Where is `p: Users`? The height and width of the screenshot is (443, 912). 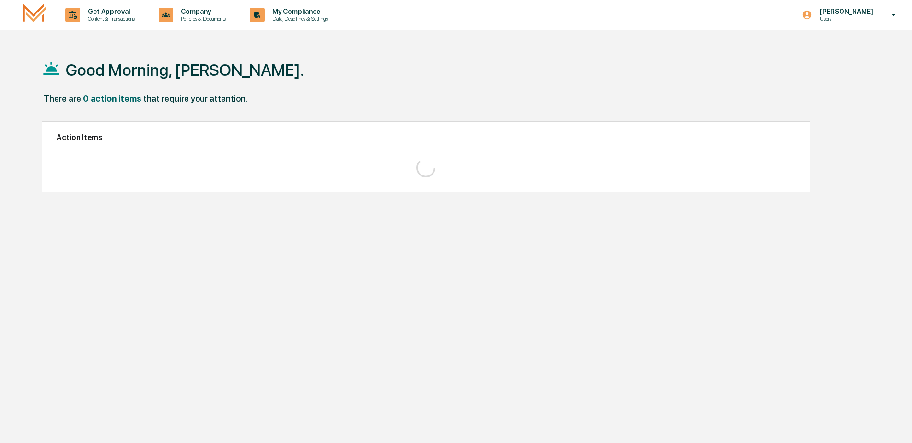
p: Users is located at coordinates (845, 19).